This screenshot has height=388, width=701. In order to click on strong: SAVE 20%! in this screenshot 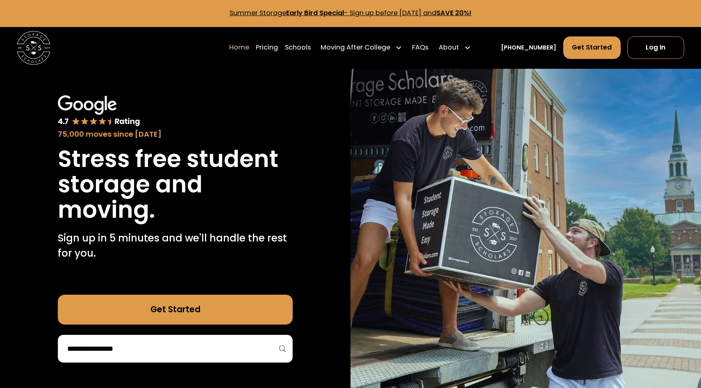, I will do `click(454, 13)`.